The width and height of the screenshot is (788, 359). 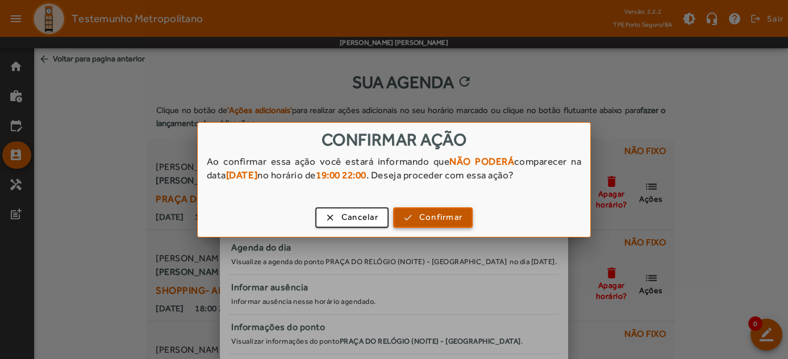 I want to click on strong: NÃO PODERÁ, so click(x=482, y=161).